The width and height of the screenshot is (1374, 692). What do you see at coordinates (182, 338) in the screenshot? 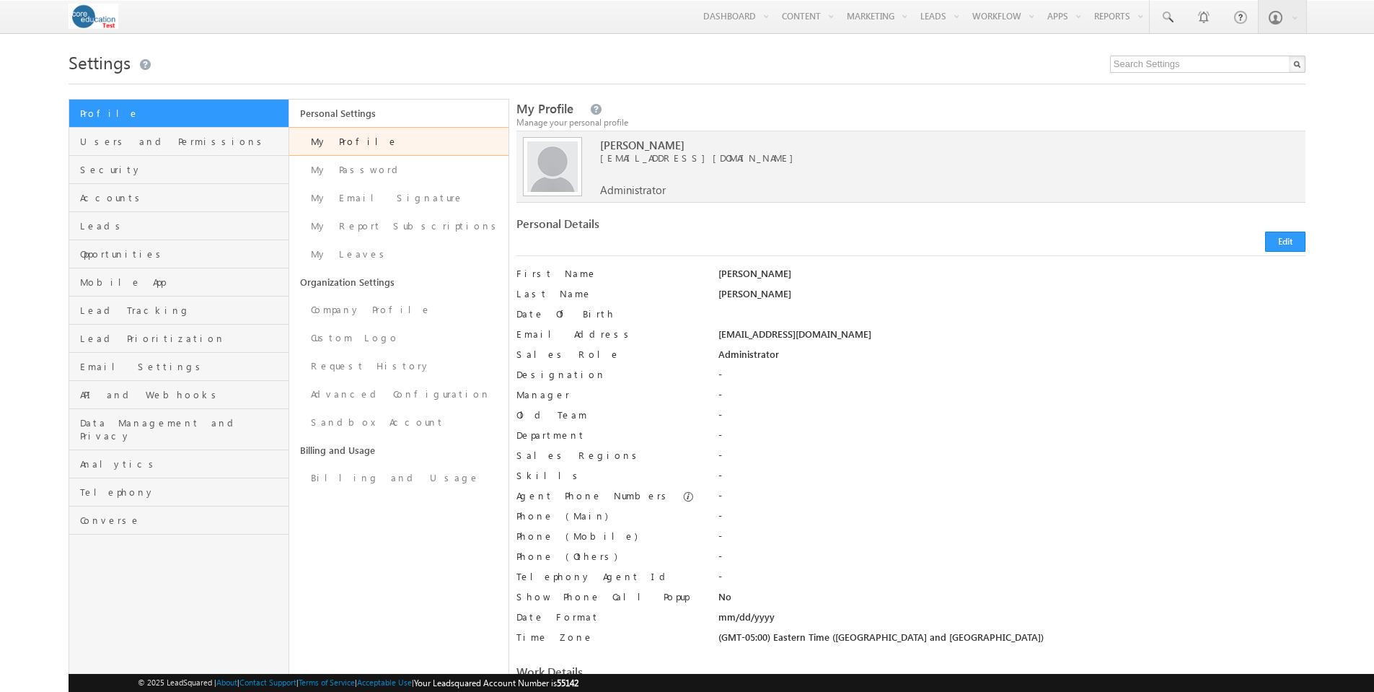
I see `span: Lead Prioritization` at bounding box center [182, 338].